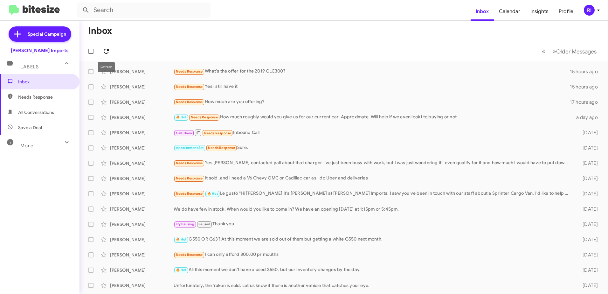 The width and height of the screenshot is (608, 294). Describe the element at coordinates (510, 11) in the screenshot. I see `span: Calendar` at that location.